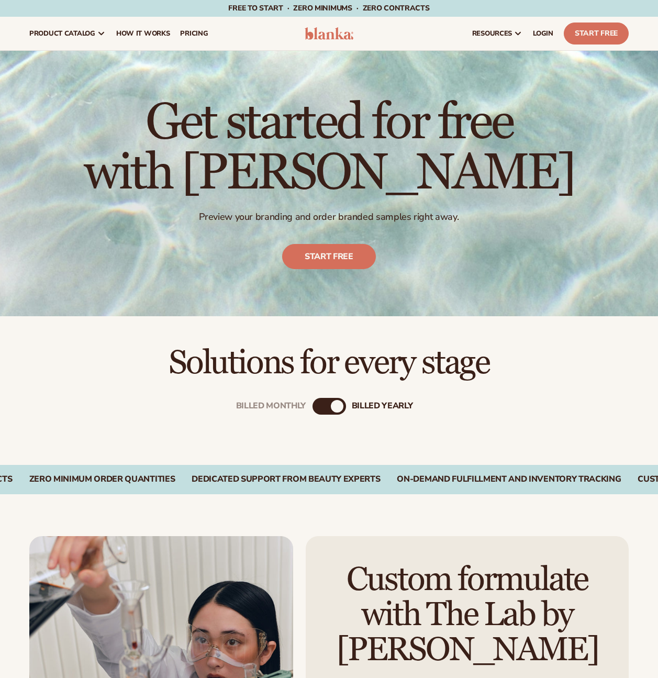  Describe the element at coordinates (329, 34) in the screenshot. I see `img: logo` at that location.